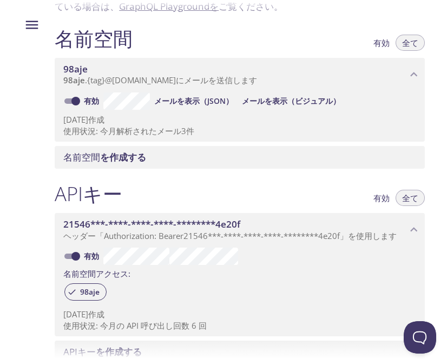  What do you see at coordinates (85, 292) in the screenshot?
I see `div: 98aje` at bounding box center [85, 292].